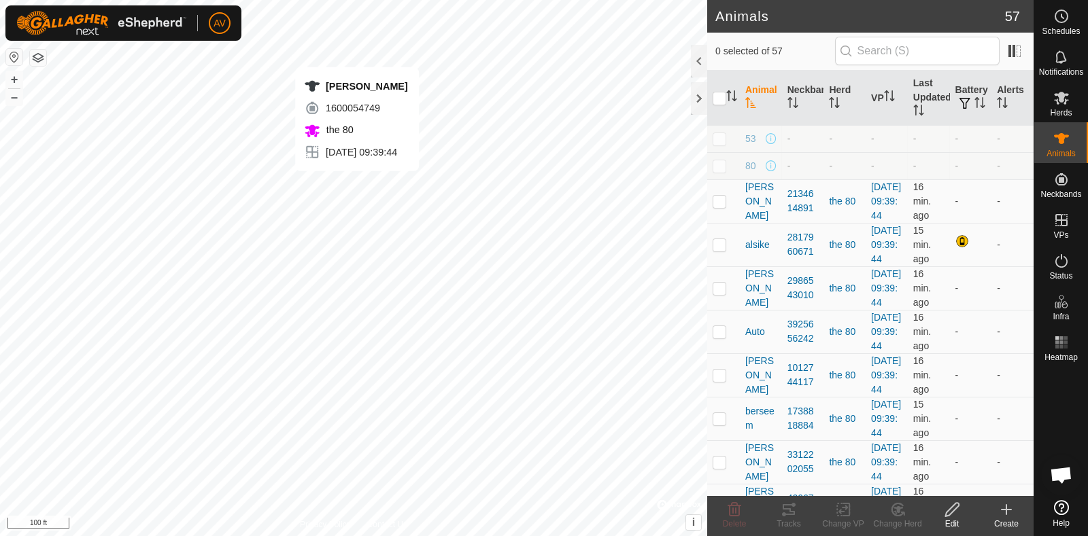  What do you see at coordinates (803, 245) in the screenshot?
I see `div: 2817960671` at bounding box center [803, 245].